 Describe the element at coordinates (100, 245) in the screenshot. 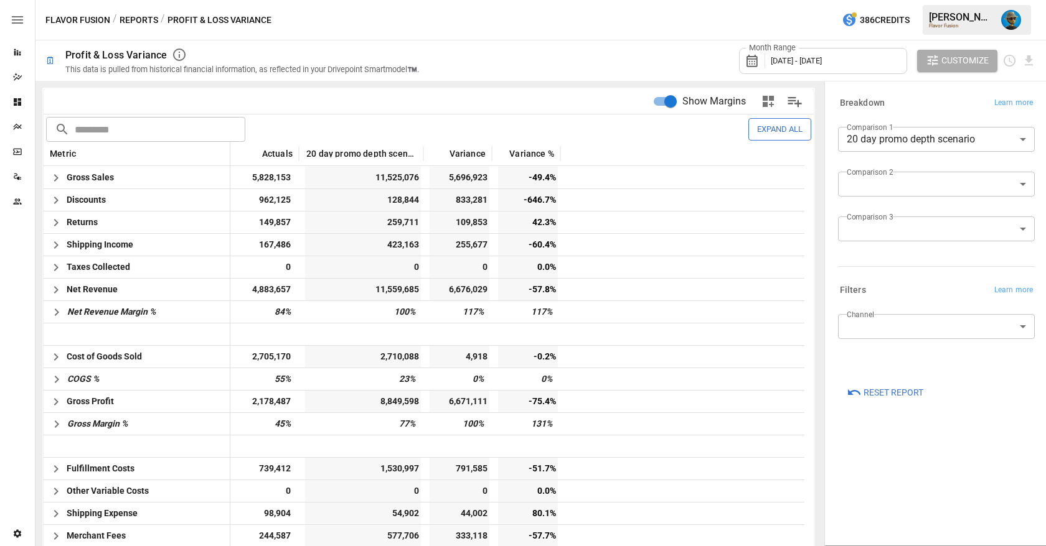

I see `span: Shipping Income` at that location.